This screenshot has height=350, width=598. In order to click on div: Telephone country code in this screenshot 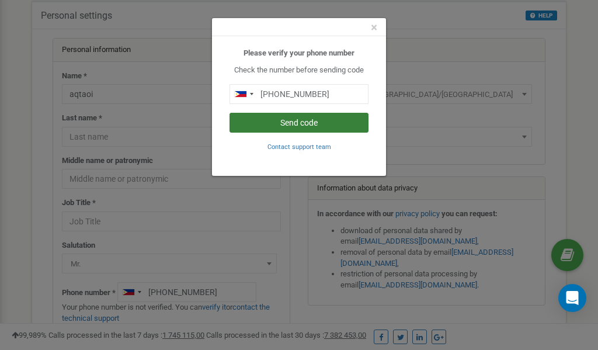, I will do `click(244, 94)`.